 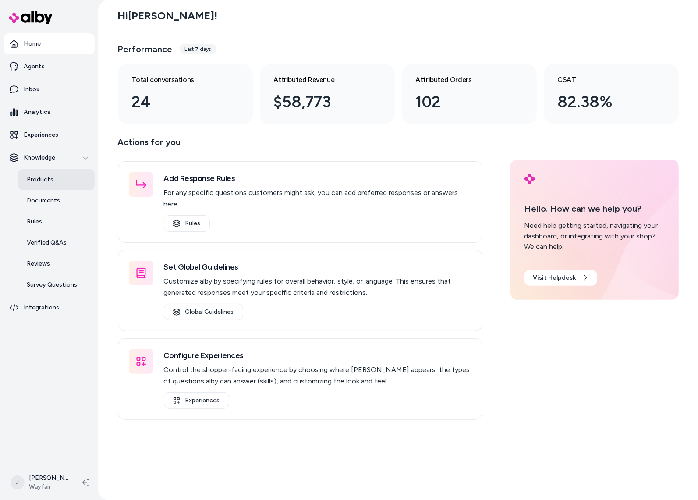 I want to click on a: Survey Questions, so click(x=56, y=285).